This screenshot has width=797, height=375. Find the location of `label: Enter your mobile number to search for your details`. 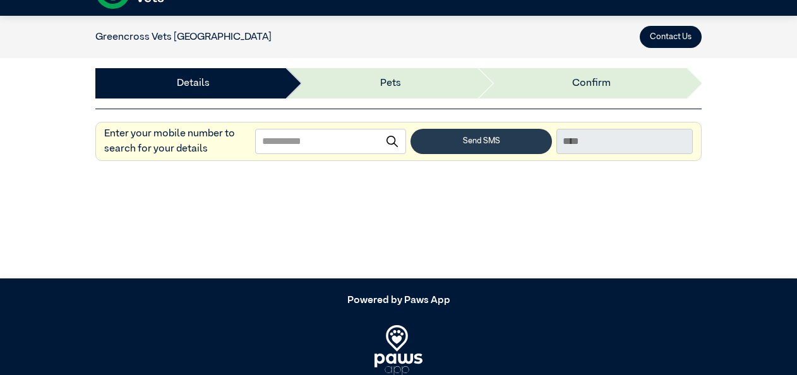

label: Enter your mobile number to search for your details is located at coordinates (177, 141).